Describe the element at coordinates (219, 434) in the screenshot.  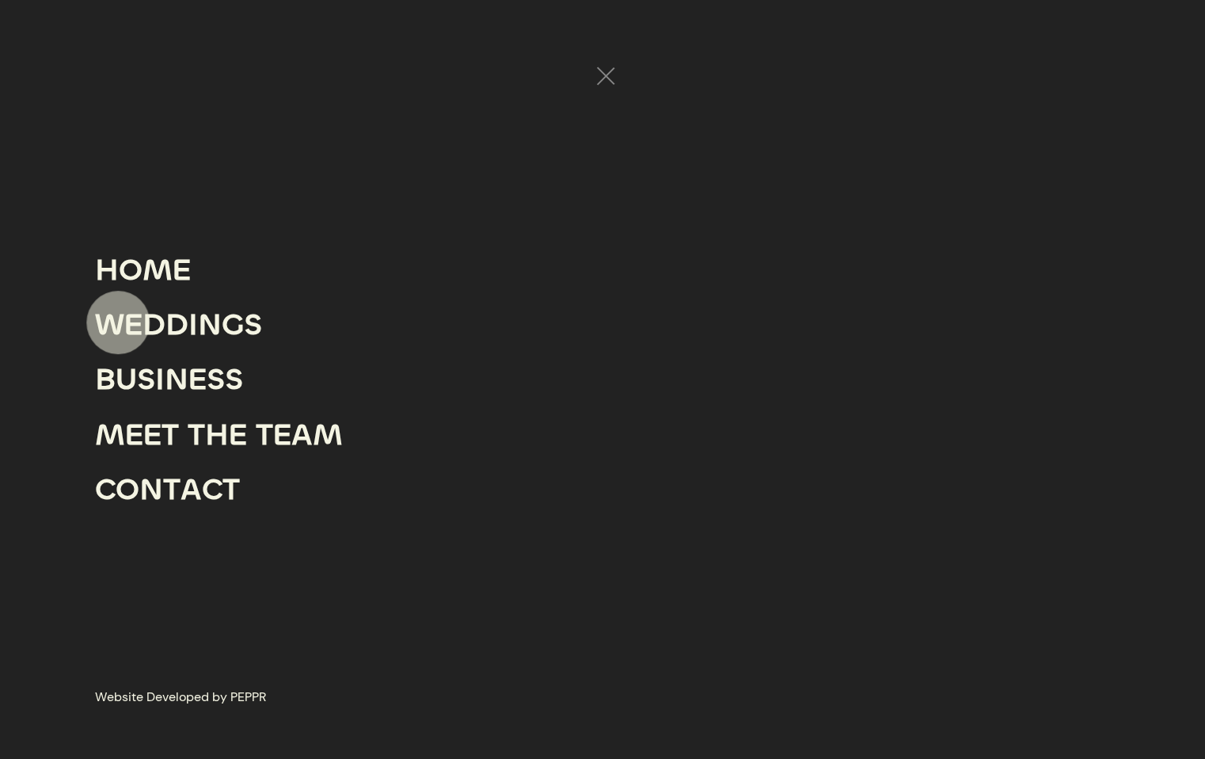
I see `a: MEET THE TEAM` at that location.